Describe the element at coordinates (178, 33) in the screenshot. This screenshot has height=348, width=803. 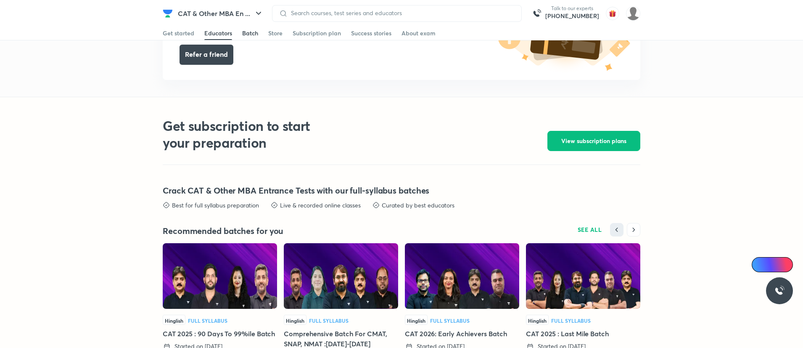
I see `a: Get started` at that location.